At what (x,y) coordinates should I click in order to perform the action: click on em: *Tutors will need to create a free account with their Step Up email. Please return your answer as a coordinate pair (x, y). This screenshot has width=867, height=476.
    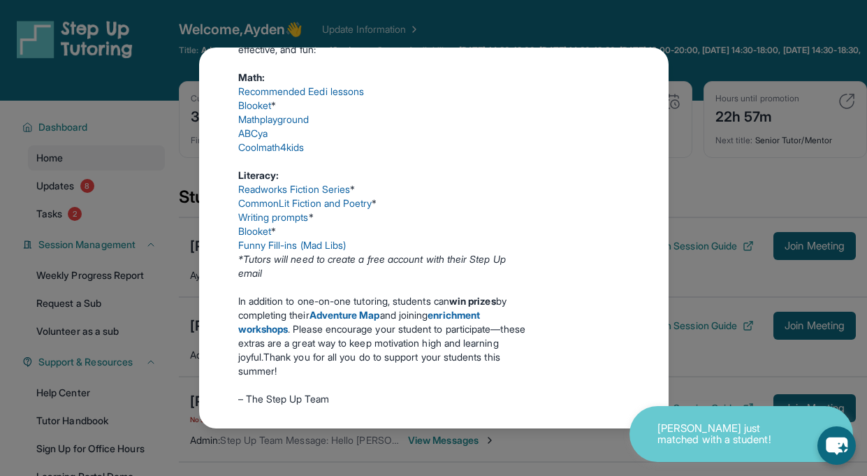
    Looking at the image, I should click on (372, 265).